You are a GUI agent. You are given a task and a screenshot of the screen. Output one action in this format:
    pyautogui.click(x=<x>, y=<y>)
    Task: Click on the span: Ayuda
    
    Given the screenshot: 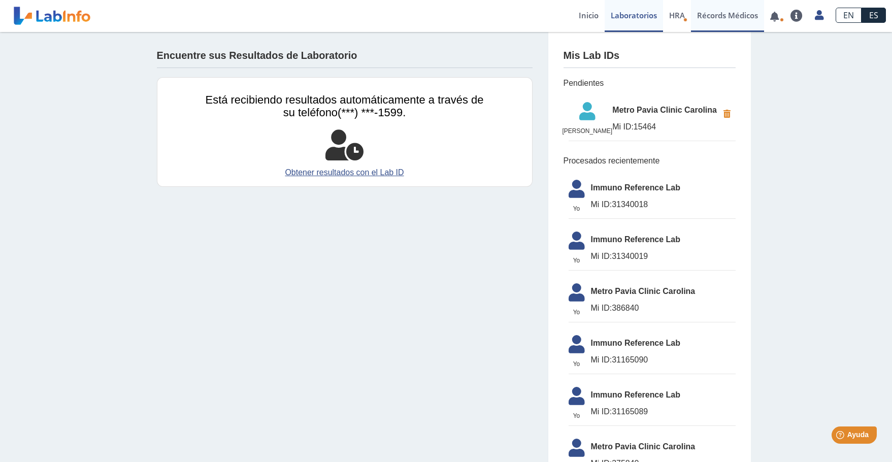 What is the action you would take?
    pyautogui.click(x=56, y=12)
    